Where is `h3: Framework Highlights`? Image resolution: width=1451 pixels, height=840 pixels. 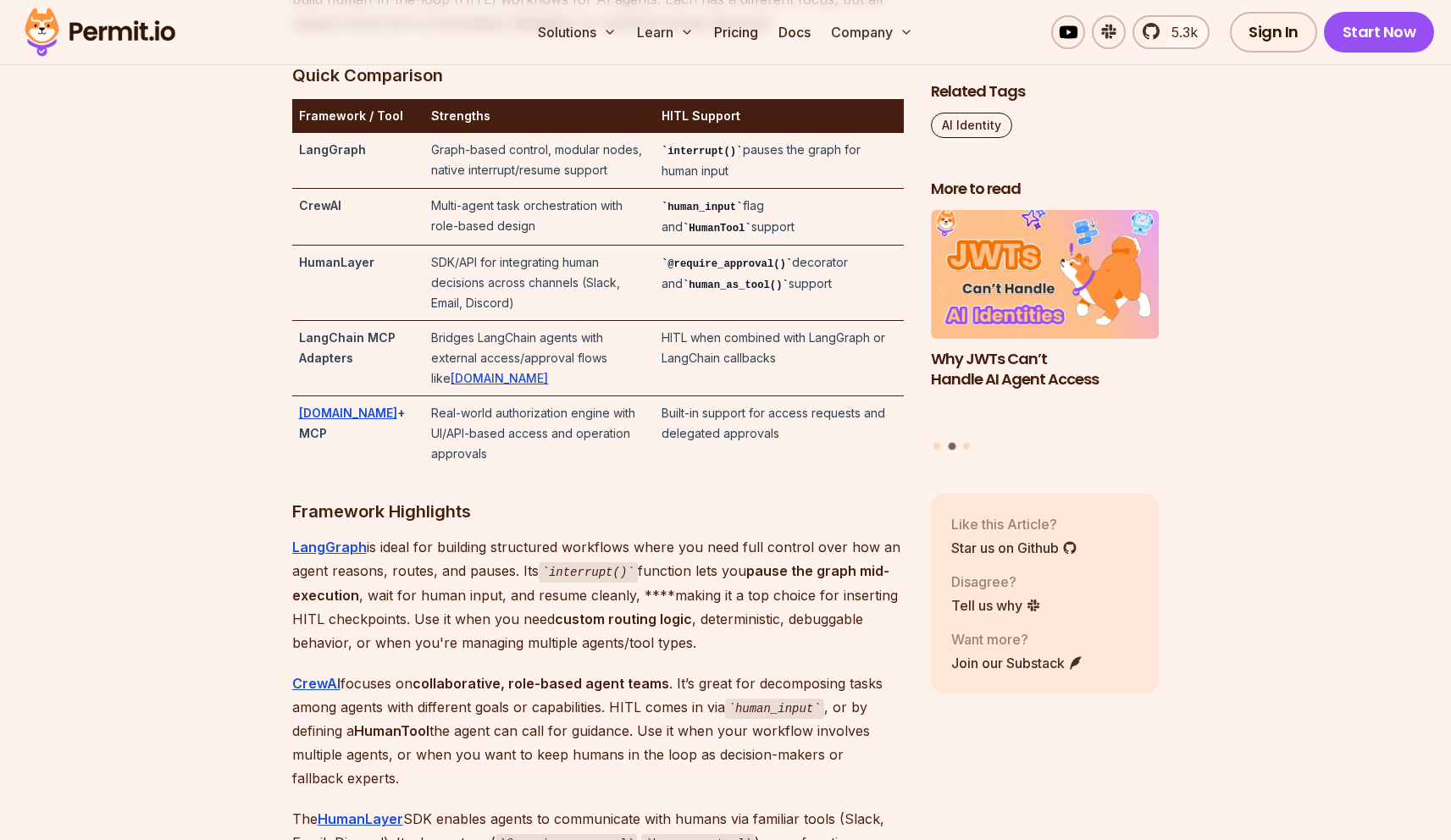
h3: Framework Highlights is located at coordinates (598, 511).